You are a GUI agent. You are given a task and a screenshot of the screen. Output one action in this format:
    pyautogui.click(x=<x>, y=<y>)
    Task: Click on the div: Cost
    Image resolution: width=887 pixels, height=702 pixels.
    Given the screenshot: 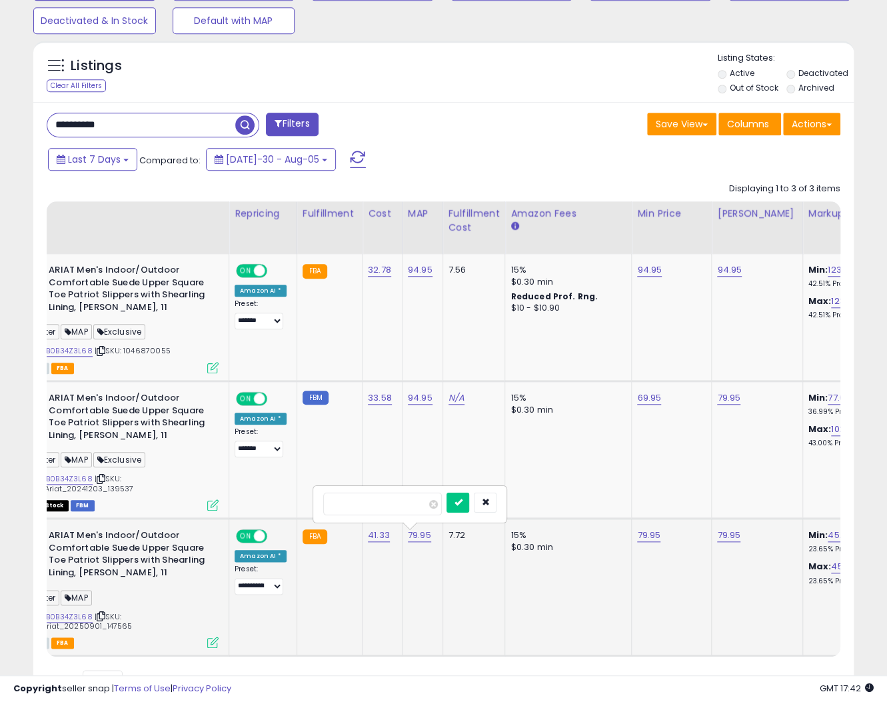 What is the action you would take?
    pyautogui.click(x=382, y=213)
    